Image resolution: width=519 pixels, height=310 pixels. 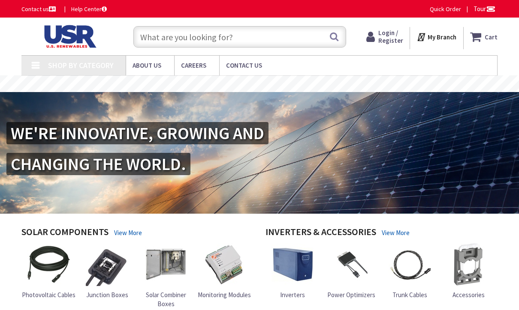 I want to click on a: Solar Combiner Boxes Solar Combiner Boxes, so click(x=165, y=276).